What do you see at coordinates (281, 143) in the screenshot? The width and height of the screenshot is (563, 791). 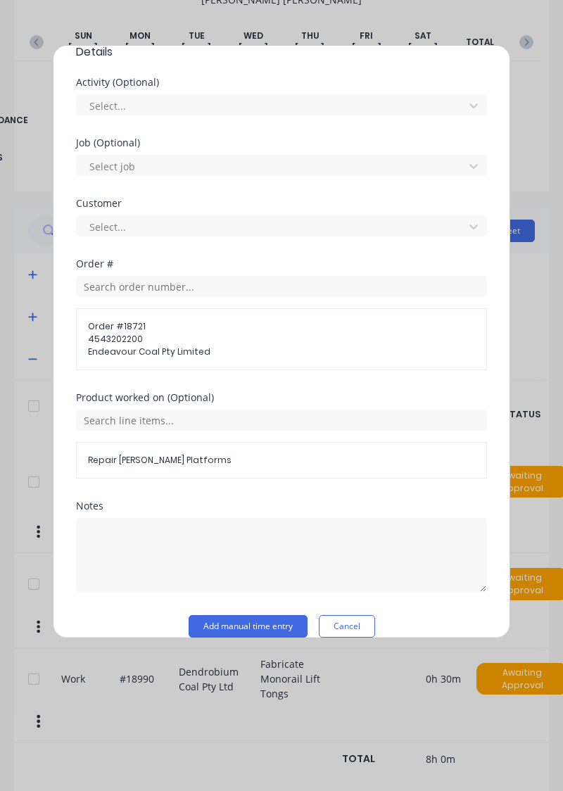 I see `div: Job (Optional)` at bounding box center [281, 143].